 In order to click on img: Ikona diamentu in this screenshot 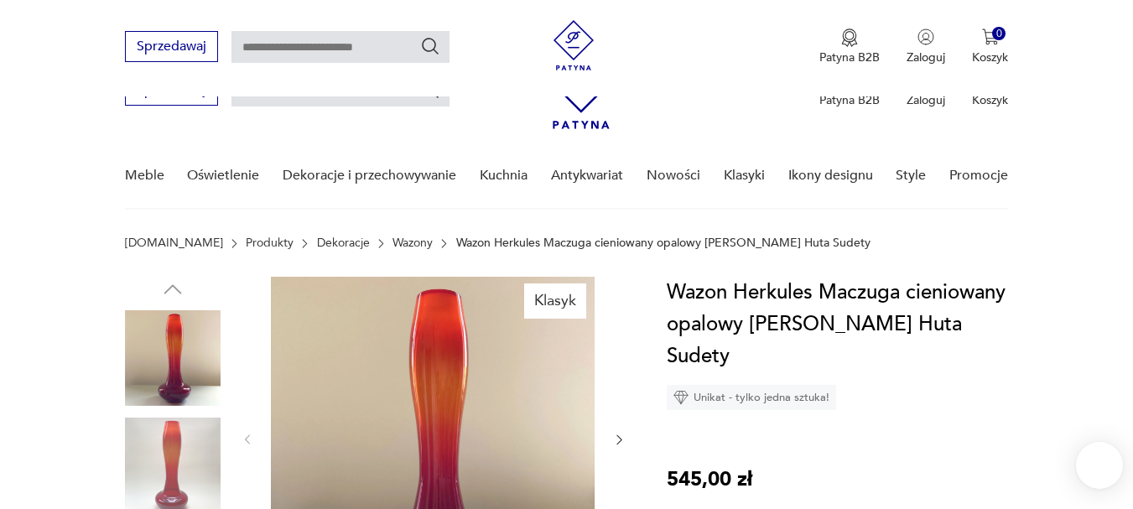, I will do `click(681, 397)`.